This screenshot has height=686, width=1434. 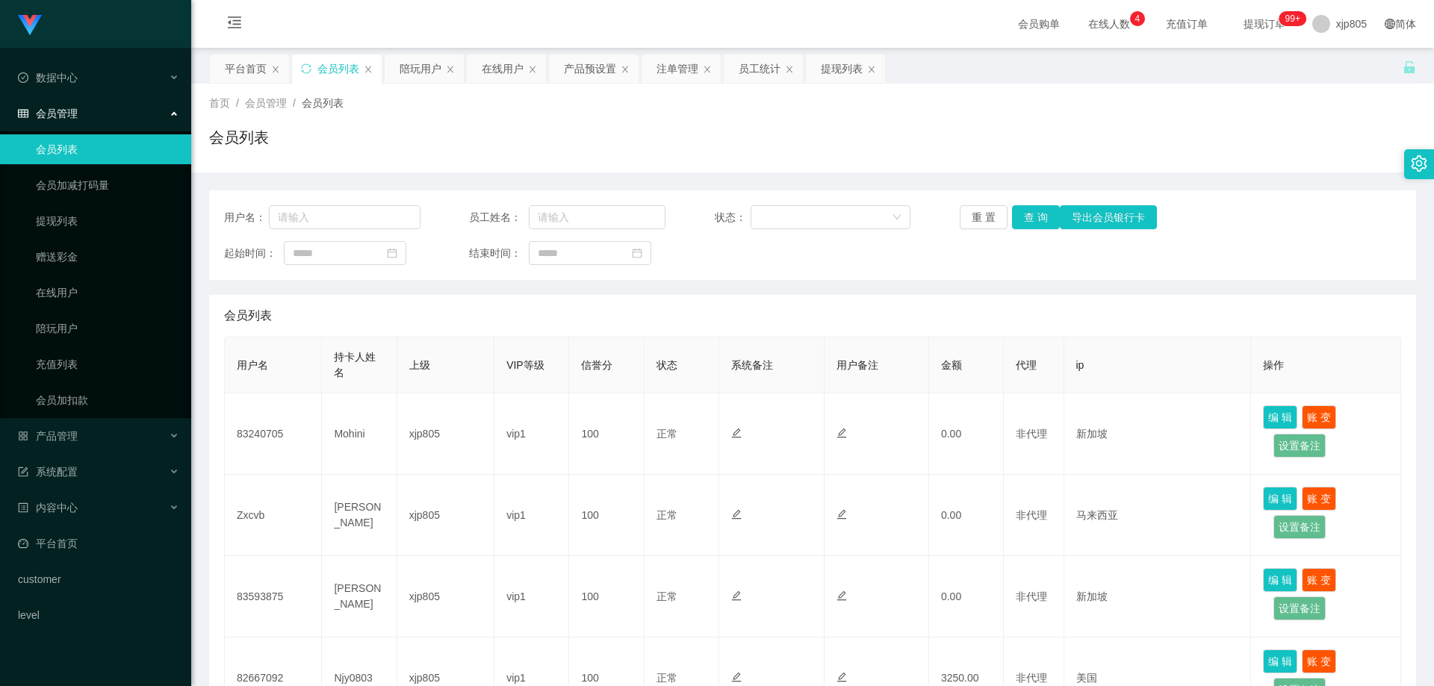 What do you see at coordinates (273, 515) in the screenshot?
I see `td: Zxcvb` at bounding box center [273, 515].